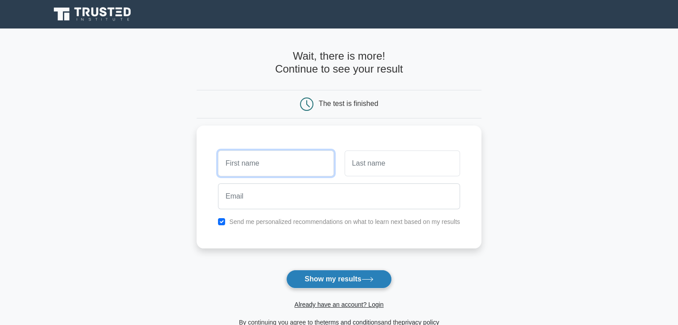  I want to click on a: Already have an account? Login, so click(339, 305).